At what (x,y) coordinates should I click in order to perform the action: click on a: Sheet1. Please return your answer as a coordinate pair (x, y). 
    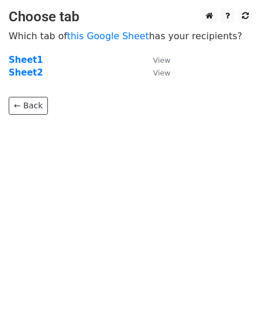
    Looking at the image, I should click on (25, 60).